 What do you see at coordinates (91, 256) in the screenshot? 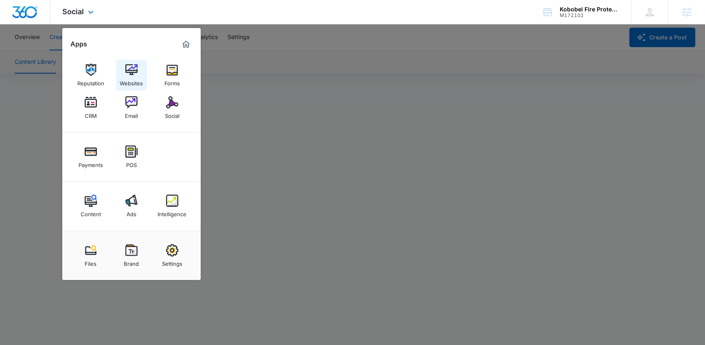
I see `a: Files` at bounding box center [91, 256].